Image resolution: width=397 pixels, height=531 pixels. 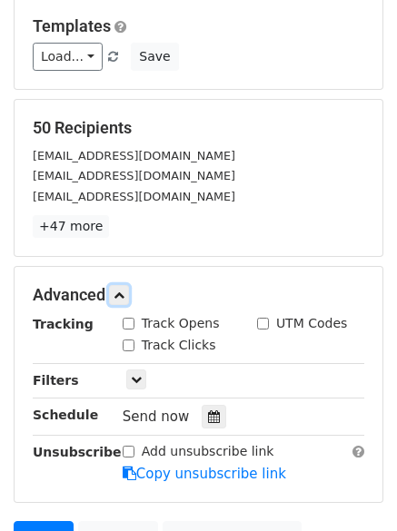 I want to click on strong: Unsubscribe, so click(x=77, y=452).